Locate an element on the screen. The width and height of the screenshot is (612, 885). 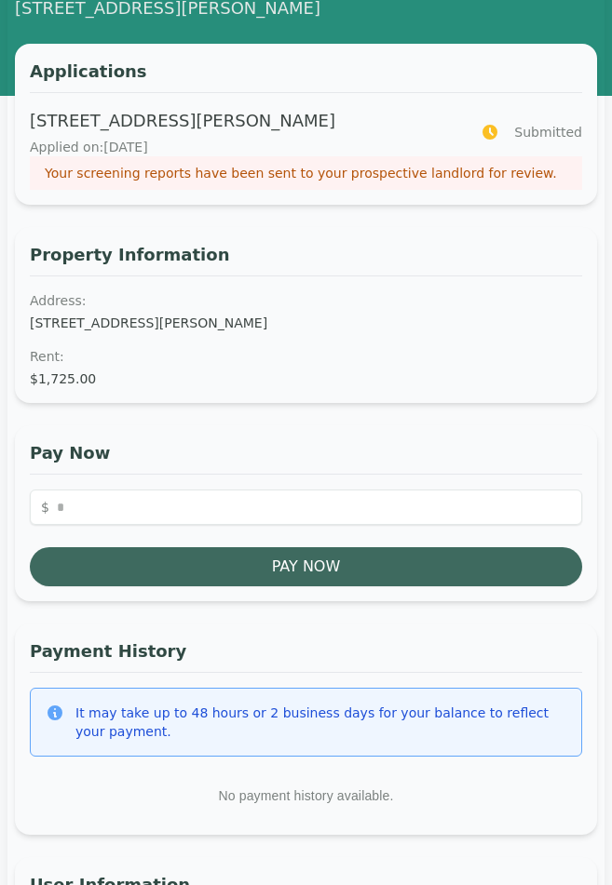
h3: Property Information is located at coordinates (305, 259).